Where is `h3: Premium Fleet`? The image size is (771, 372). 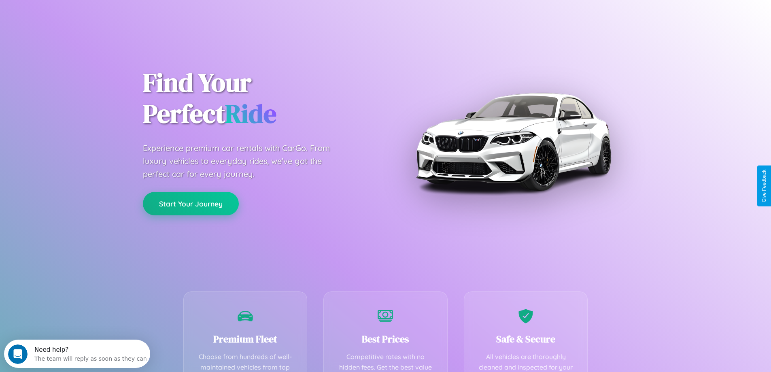
h3: Premium Fleet is located at coordinates (245, 339).